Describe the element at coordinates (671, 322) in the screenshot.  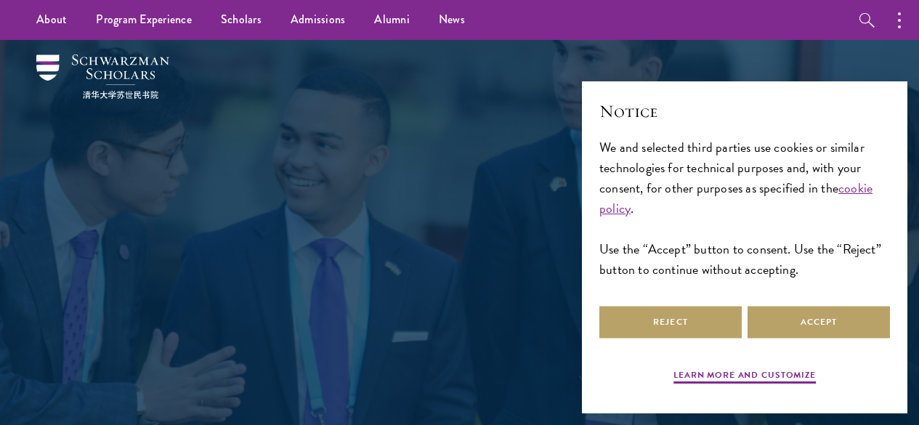
I see `button: Reject` at that location.